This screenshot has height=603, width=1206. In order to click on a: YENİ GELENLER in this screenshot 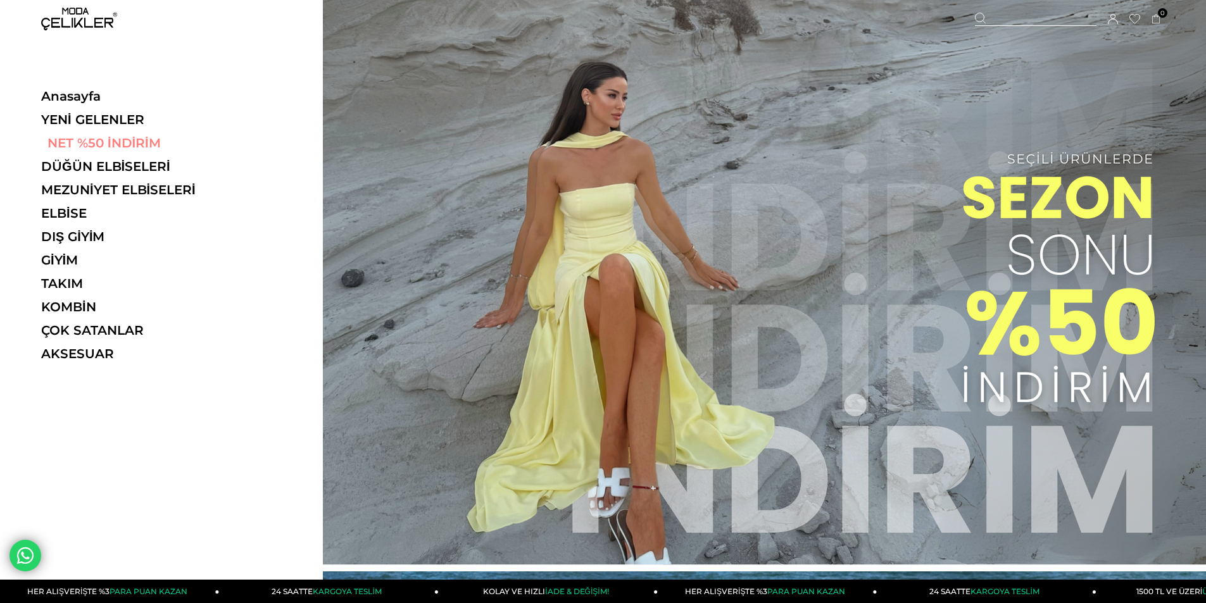, I will do `click(128, 120)`.